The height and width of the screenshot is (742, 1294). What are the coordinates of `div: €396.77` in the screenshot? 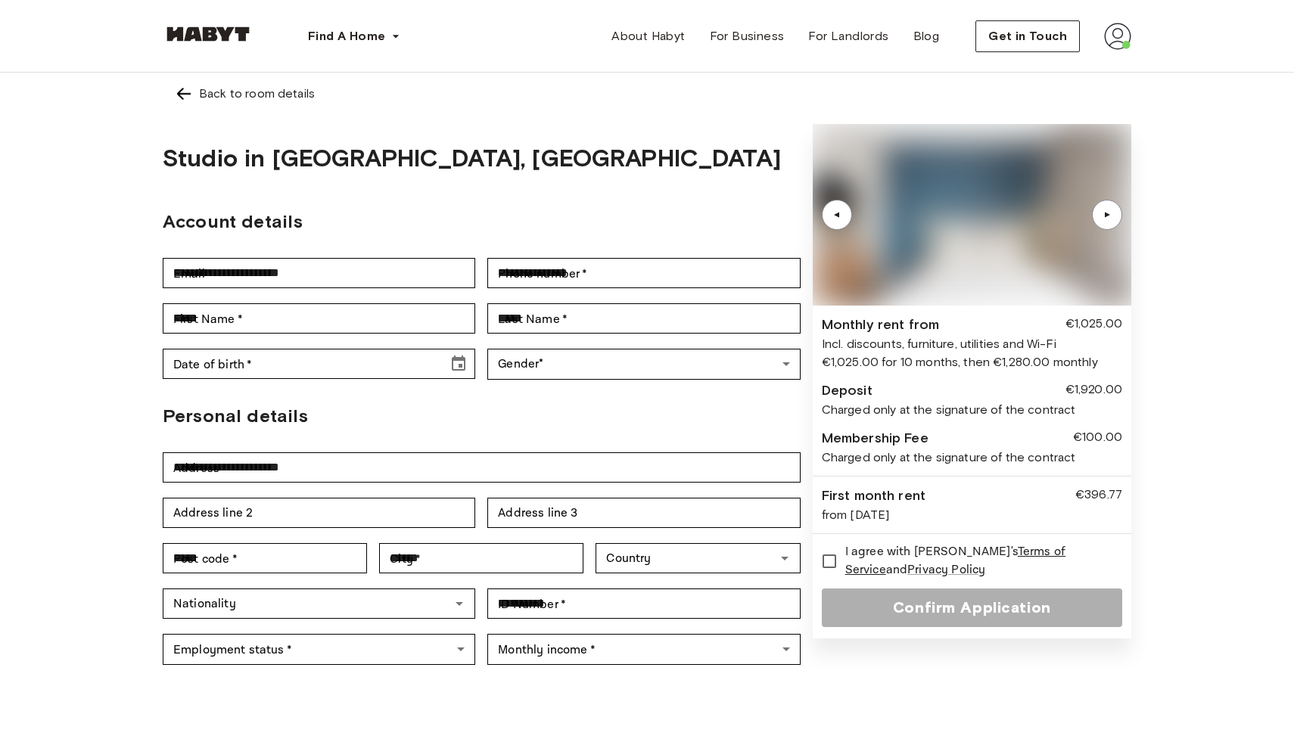 It's located at (1099, 496).